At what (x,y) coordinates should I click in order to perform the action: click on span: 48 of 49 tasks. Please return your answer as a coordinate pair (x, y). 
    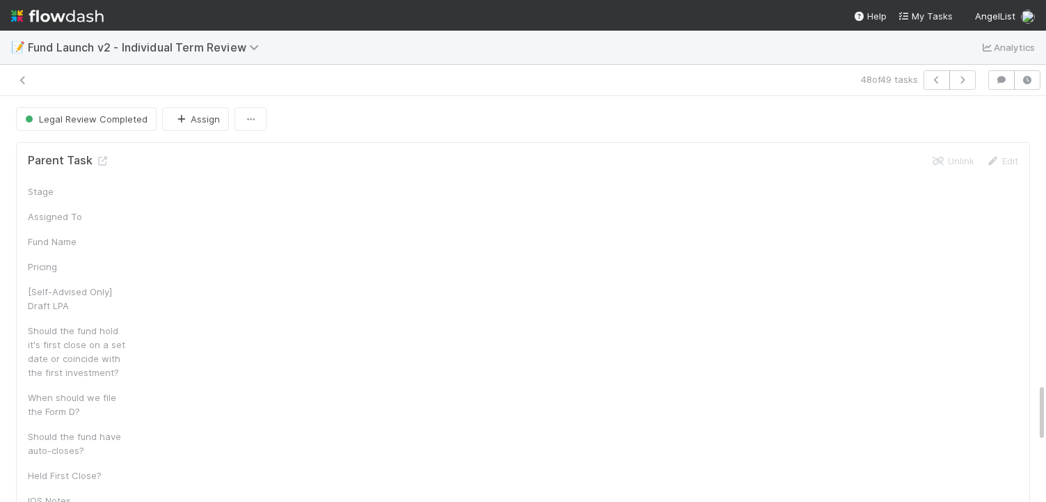
    Looking at the image, I should click on (889, 79).